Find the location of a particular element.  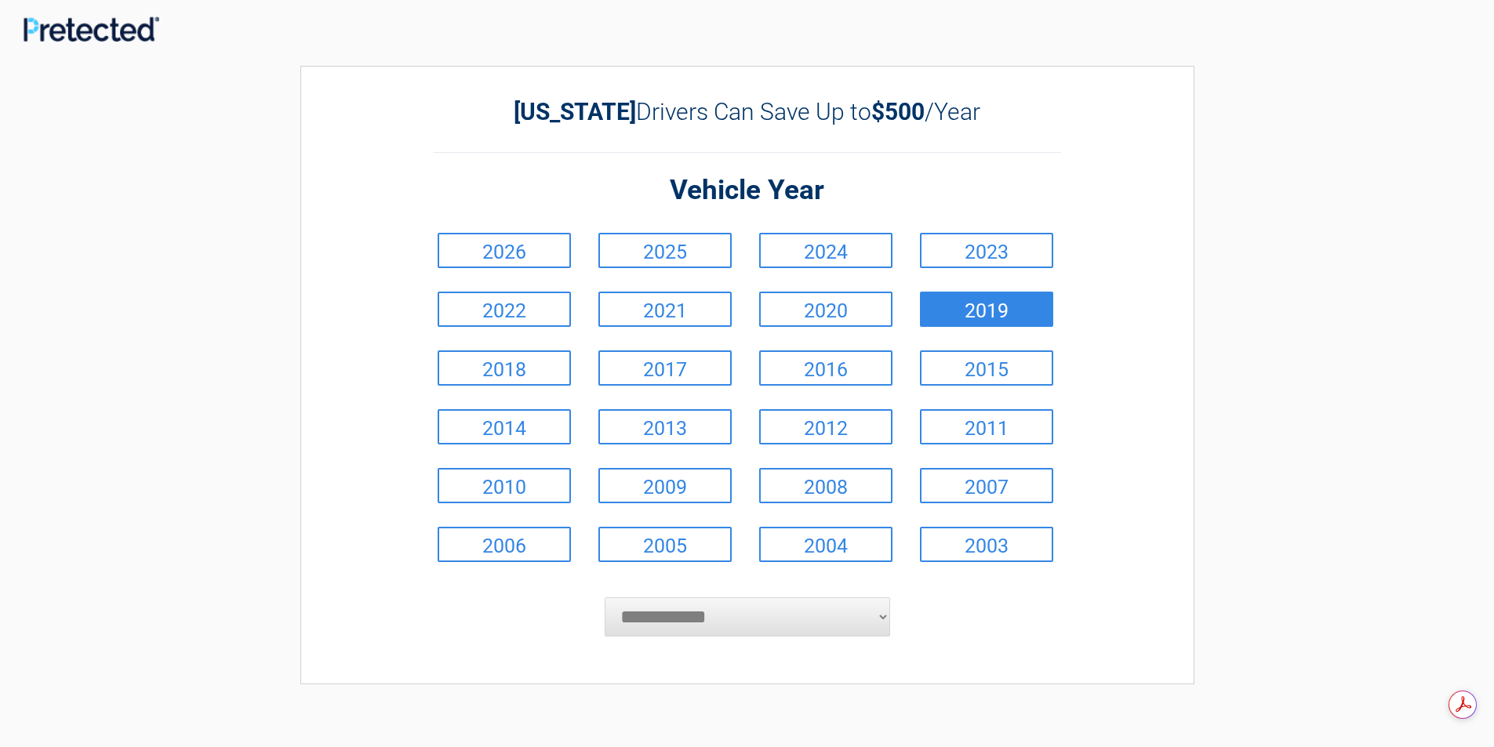

a: 2020 is located at coordinates (826, 309).